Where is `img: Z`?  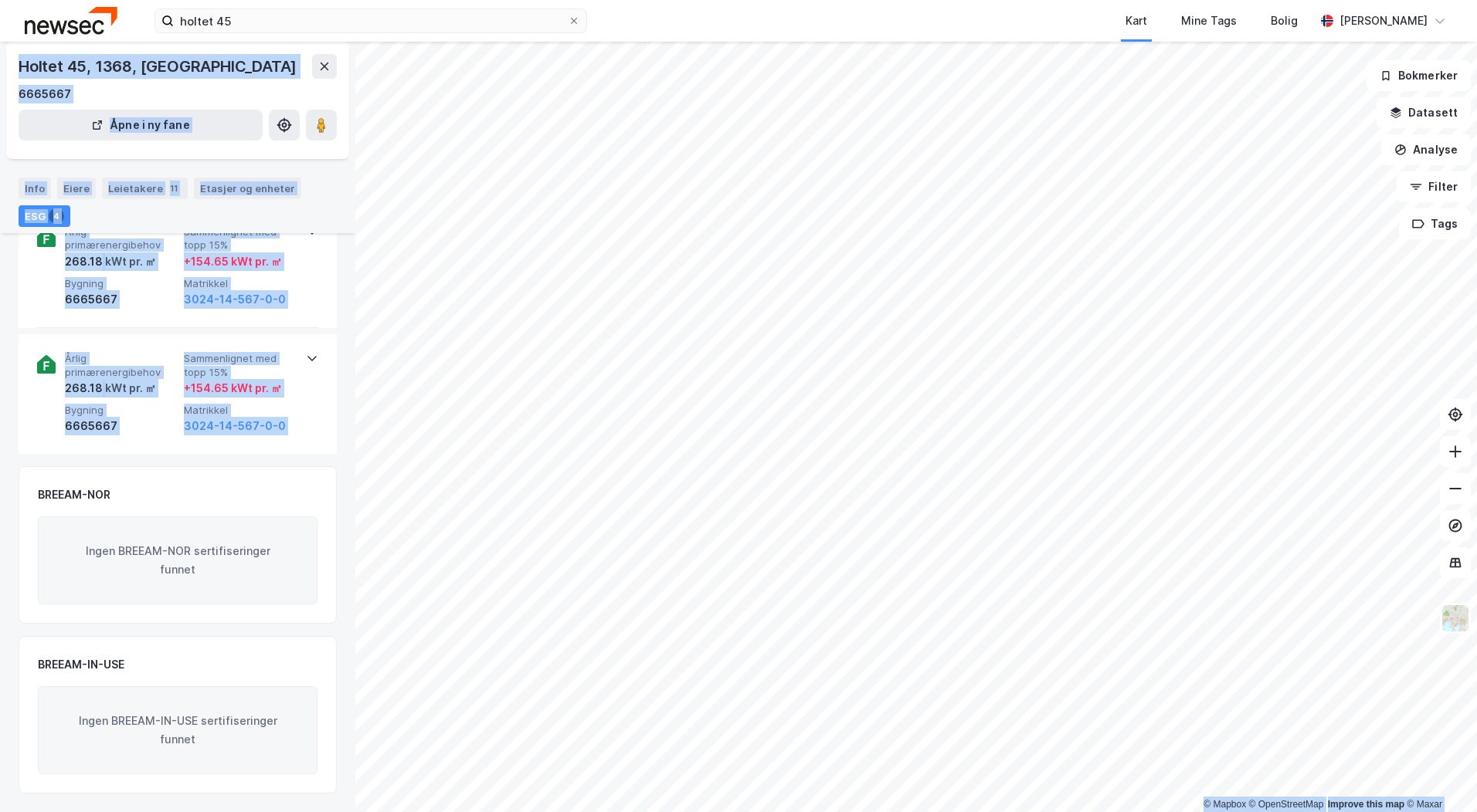
img: Z is located at coordinates (1456, 618).